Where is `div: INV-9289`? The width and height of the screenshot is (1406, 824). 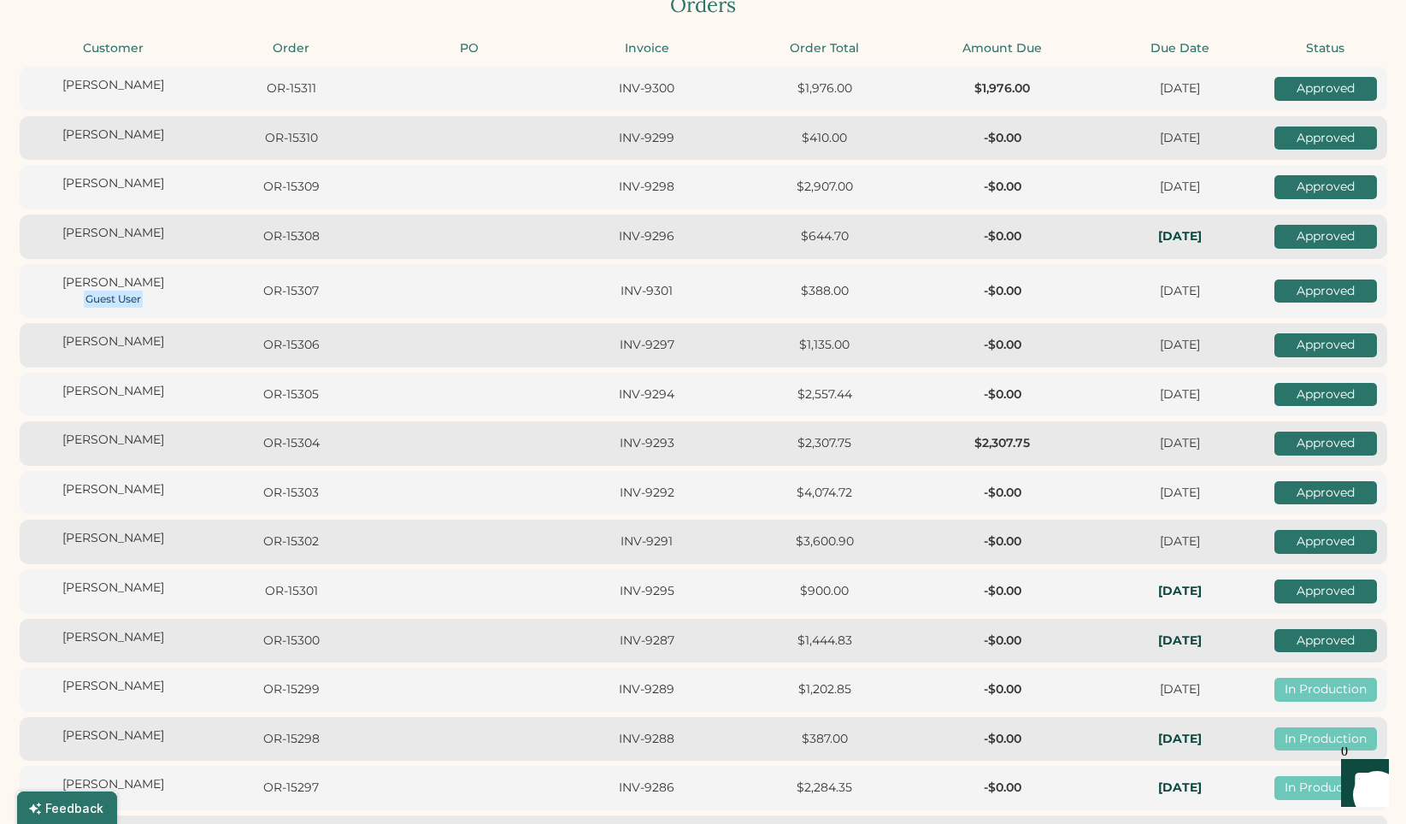
div: INV-9289 is located at coordinates (647, 690).